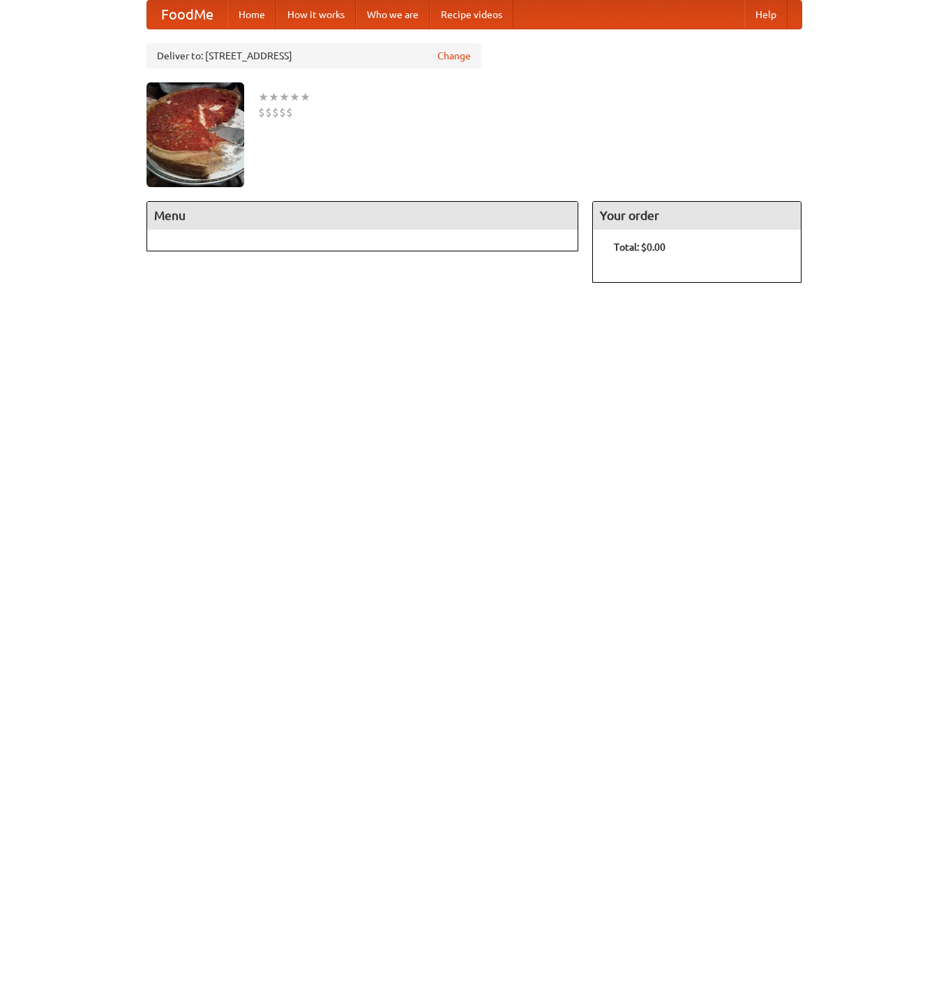  I want to click on img: angular.jpg, so click(195, 135).